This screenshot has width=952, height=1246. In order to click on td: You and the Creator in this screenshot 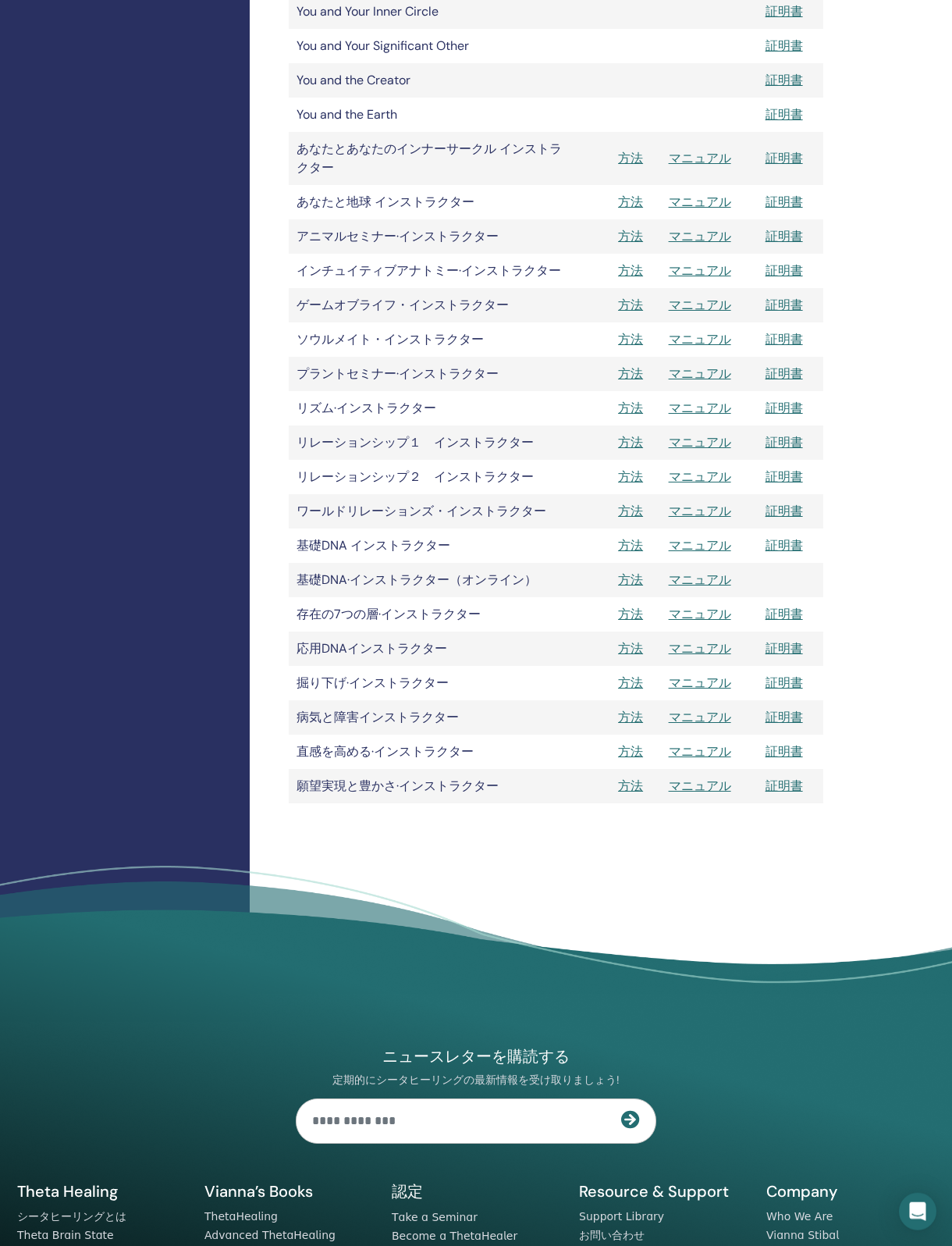, I will do `click(430, 80)`.